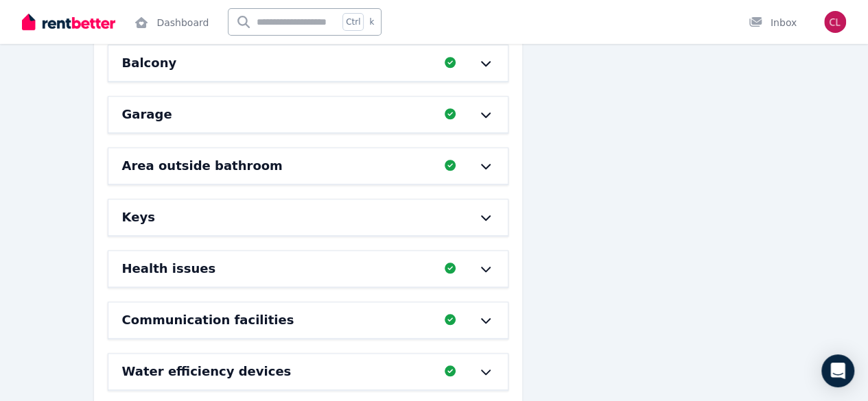 This screenshot has width=868, height=401. I want to click on h6: Area outside bathroom, so click(202, 166).